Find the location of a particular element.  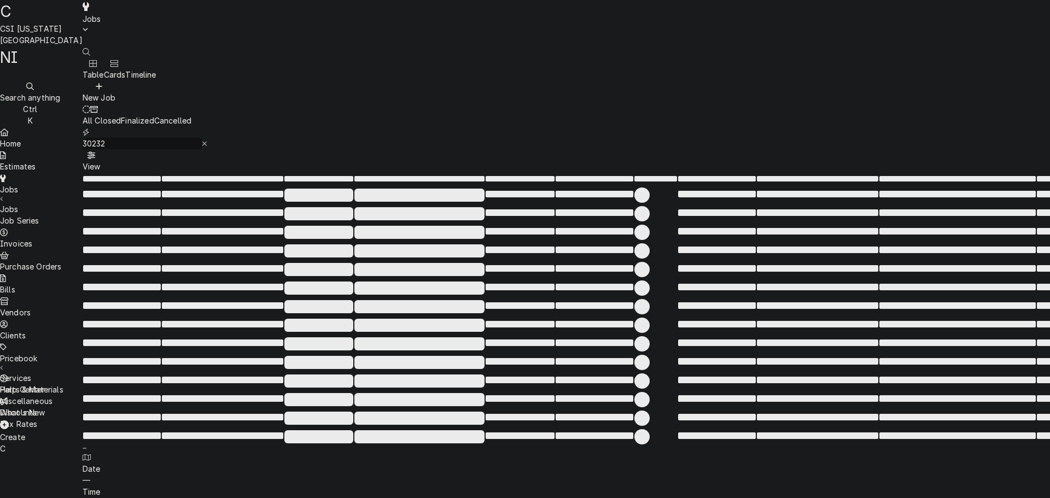

div: Table is located at coordinates (93, 74).